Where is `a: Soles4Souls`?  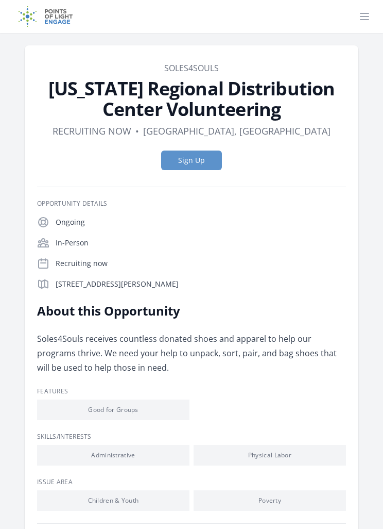
a: Soles4Souls is located at coordinates (192, 68).